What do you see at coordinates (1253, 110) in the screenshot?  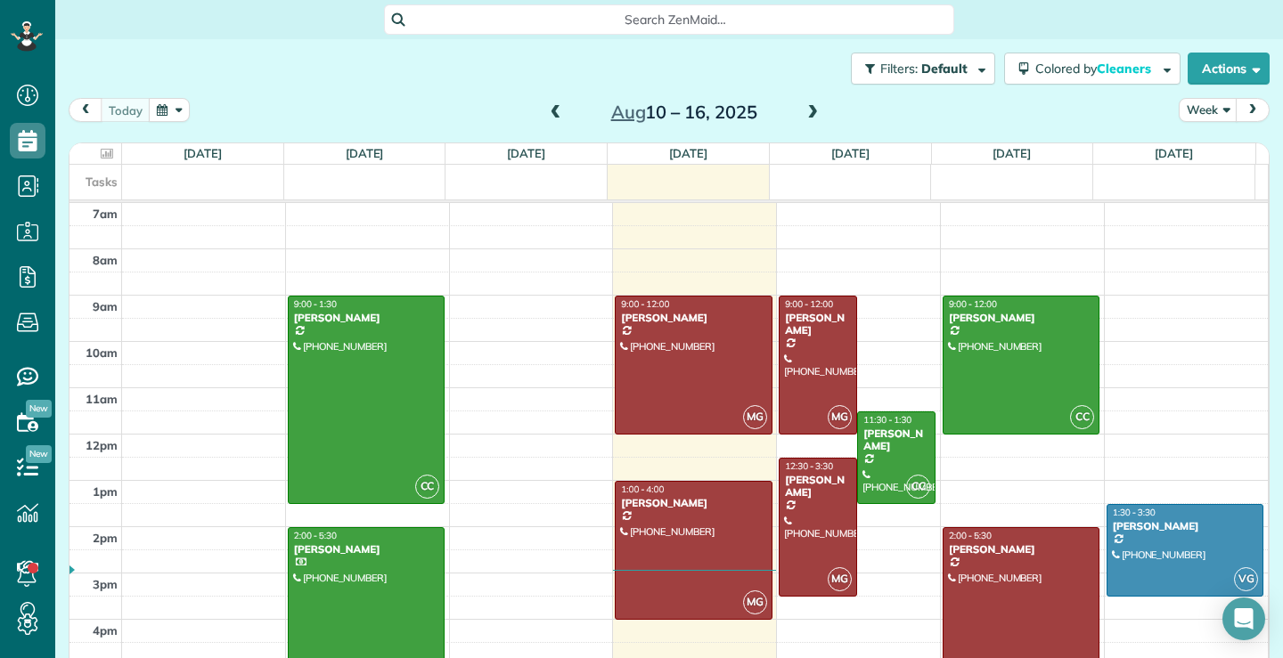 I see `button: next` at bounding box center [1253, 110].